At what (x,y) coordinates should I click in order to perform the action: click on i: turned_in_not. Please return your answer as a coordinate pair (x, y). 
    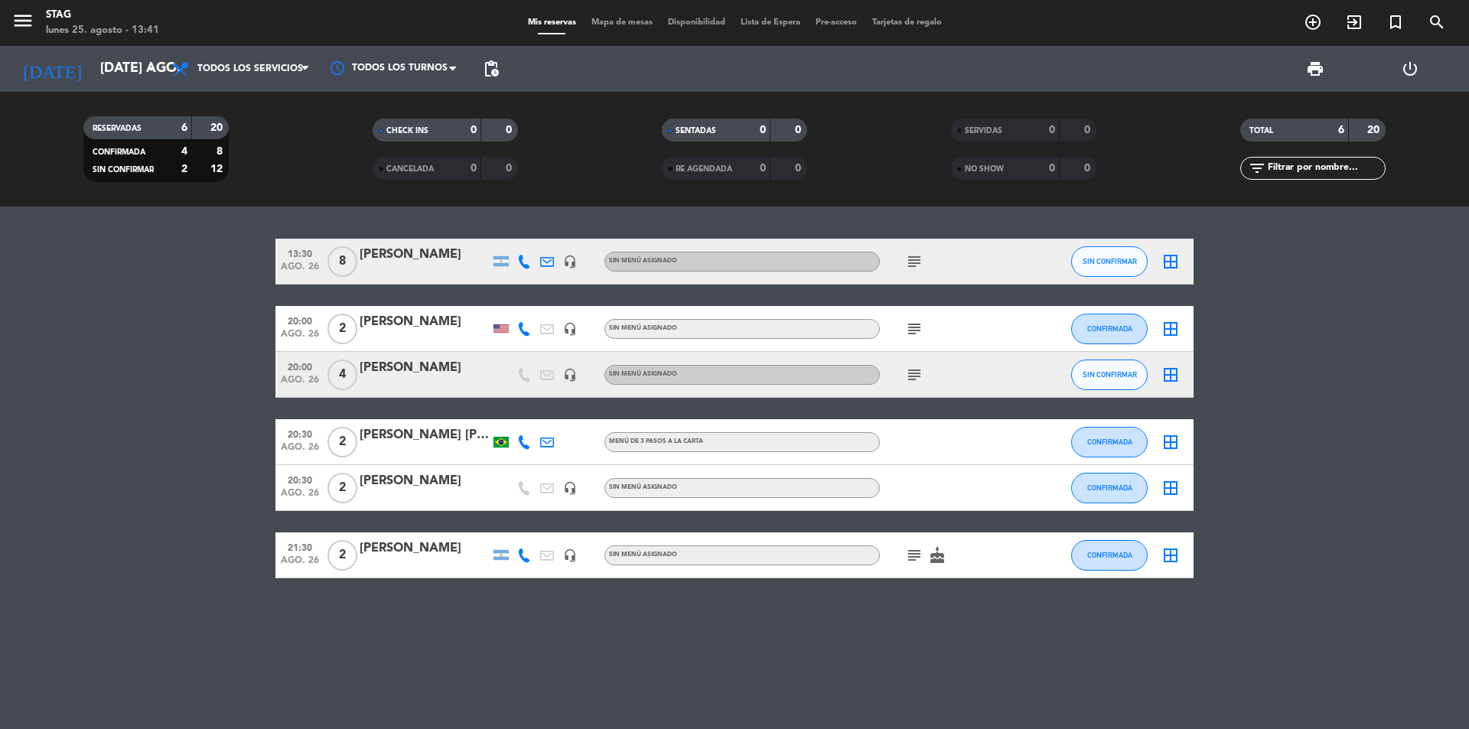
    Looking at the image, I should click on (1396, 22).